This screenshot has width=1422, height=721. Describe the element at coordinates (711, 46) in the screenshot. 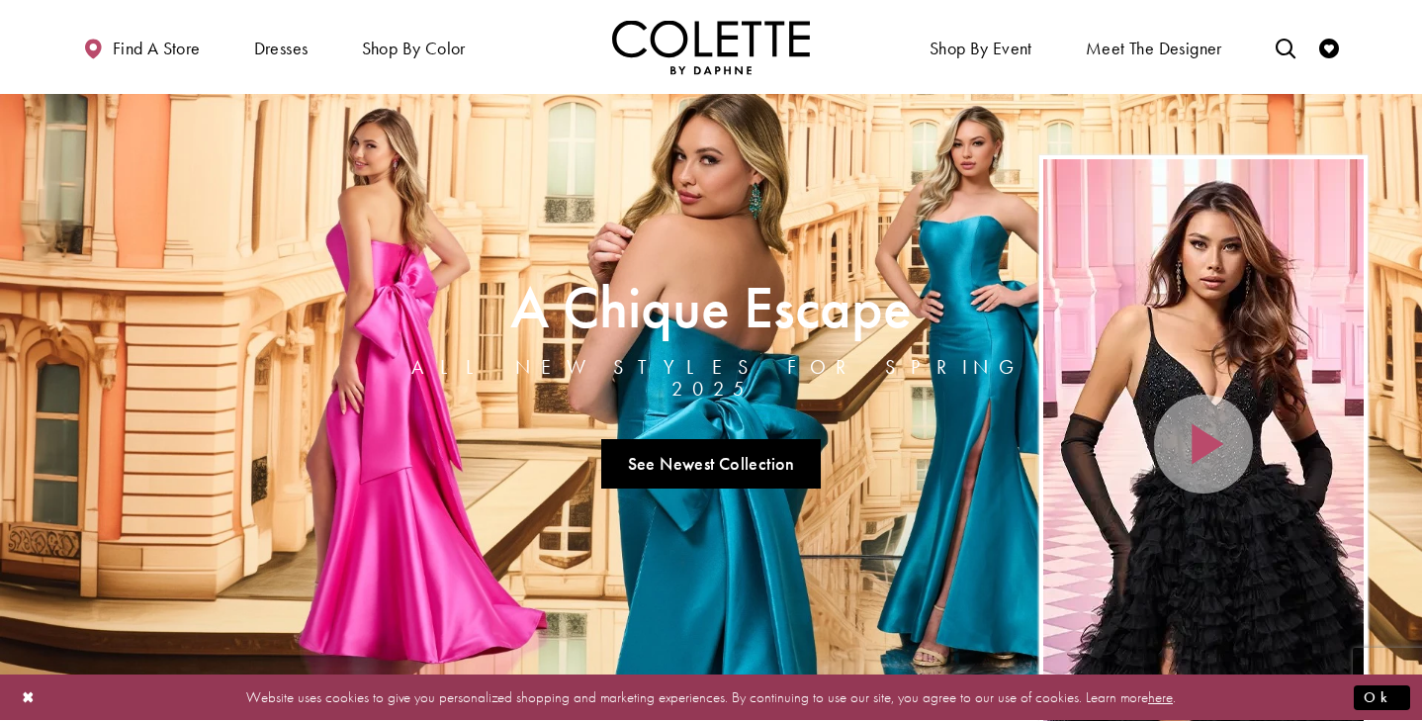

I see `img: Colette by Daphne` at that location.